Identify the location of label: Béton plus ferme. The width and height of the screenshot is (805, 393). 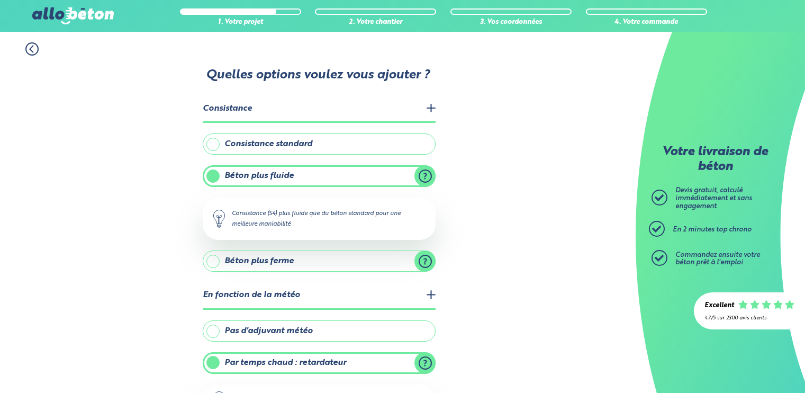
(319, 261).